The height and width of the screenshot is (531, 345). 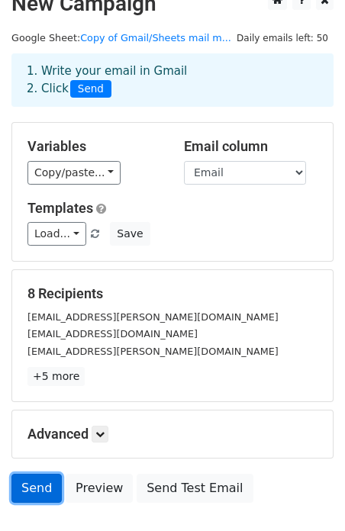 I want to click on h5: Advanced, so click(x=172, y=434).